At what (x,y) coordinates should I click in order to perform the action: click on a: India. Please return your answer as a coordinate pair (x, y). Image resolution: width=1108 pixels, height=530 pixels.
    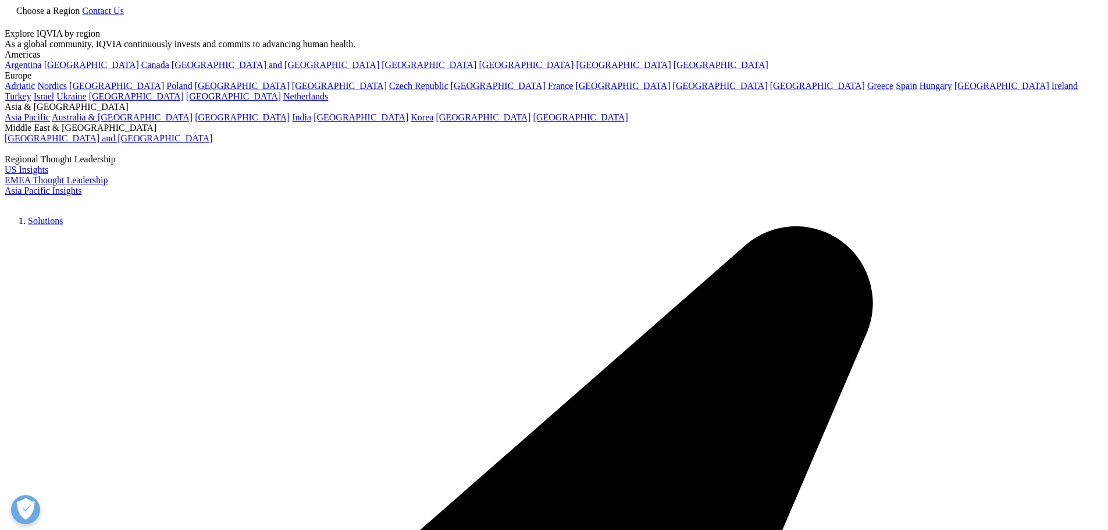
    Looking at the image, I should click on (301, 117).